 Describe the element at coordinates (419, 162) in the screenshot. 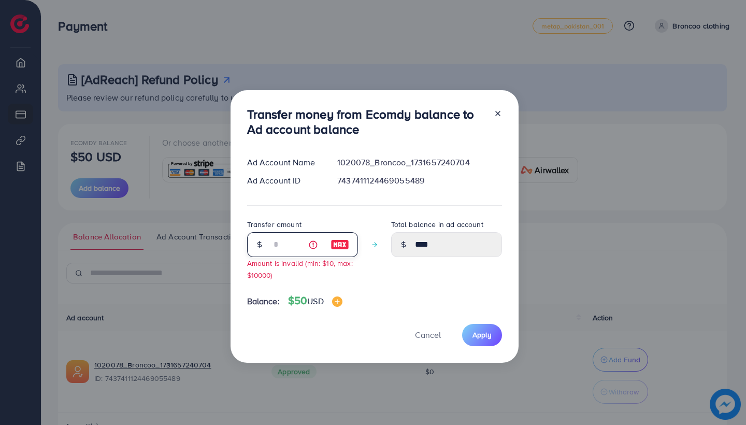

I see `div: 1020078_Broncoo_1731657240704` at that location.